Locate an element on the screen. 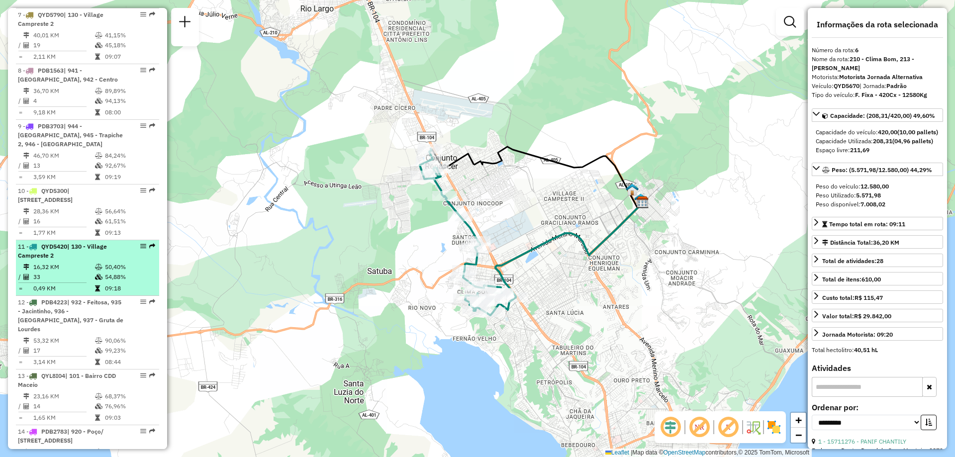 The height and width of the screenshot is (457, 955). div: Motorista: is located at coordinates (877, 77).